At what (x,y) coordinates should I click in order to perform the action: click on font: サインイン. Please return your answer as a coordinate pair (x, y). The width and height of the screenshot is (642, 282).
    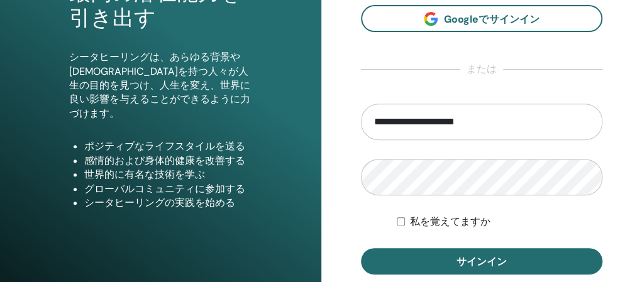
    Looking at the image, I should click on (482, 262).